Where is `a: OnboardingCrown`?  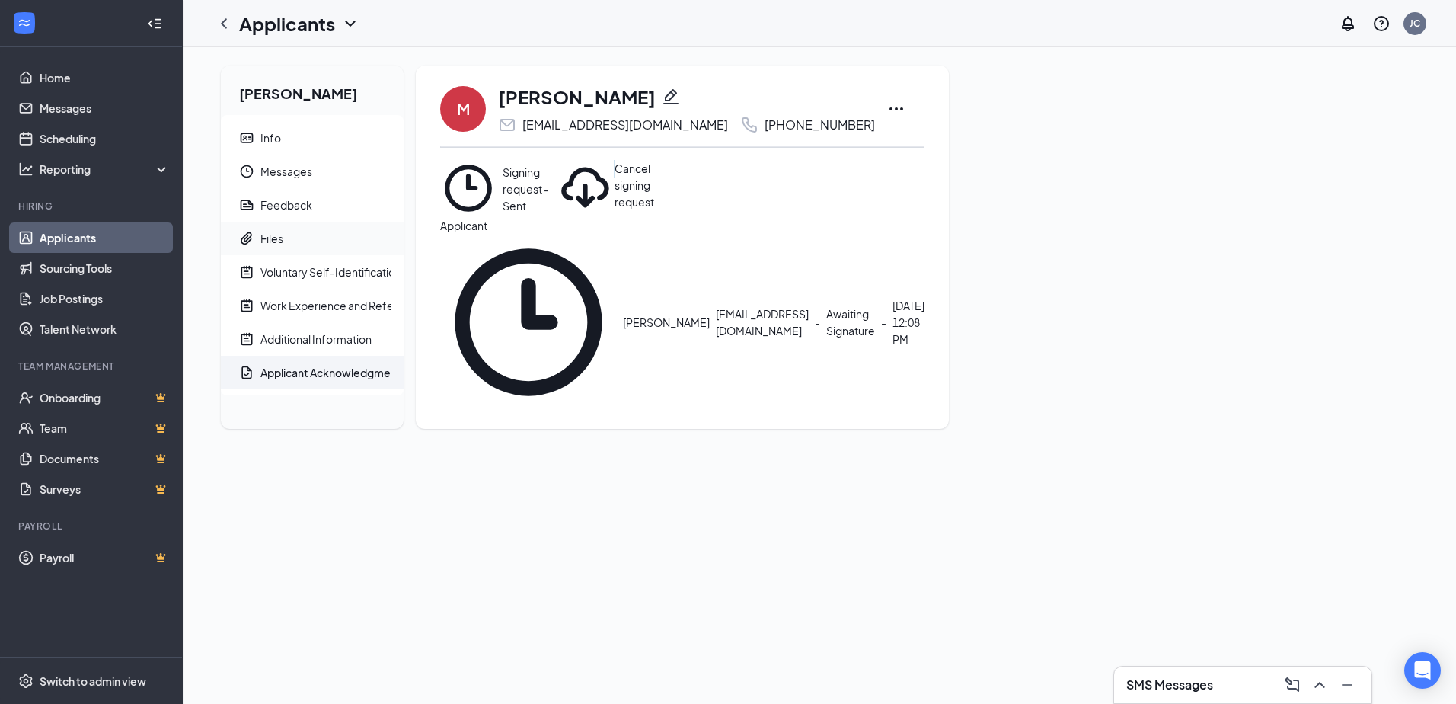
a: OnboardingCrown is located at coordinates (104, 398).